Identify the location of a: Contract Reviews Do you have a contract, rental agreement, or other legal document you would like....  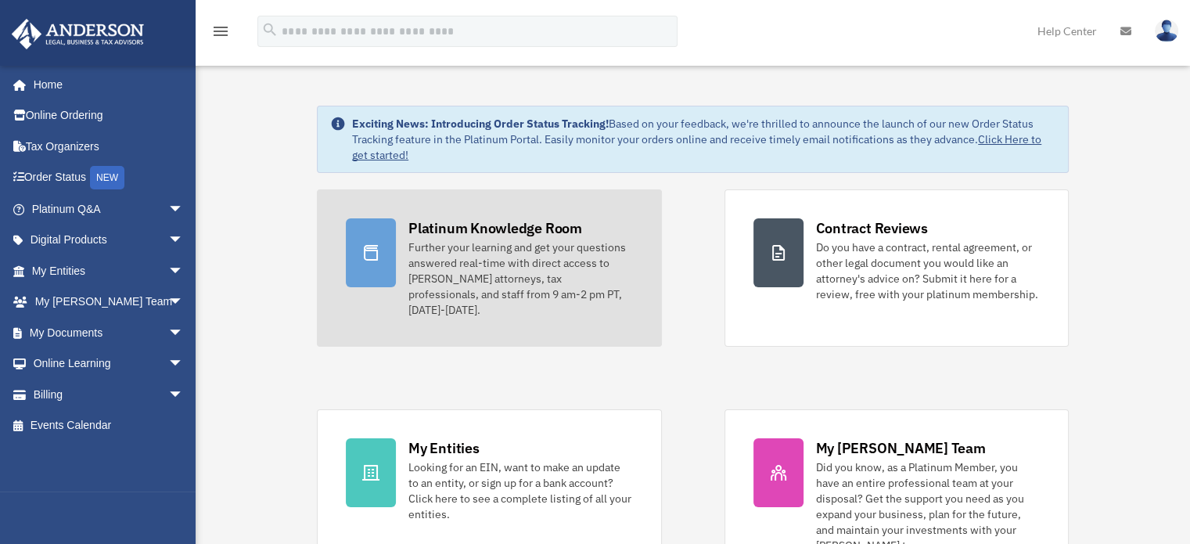
(896, 268).